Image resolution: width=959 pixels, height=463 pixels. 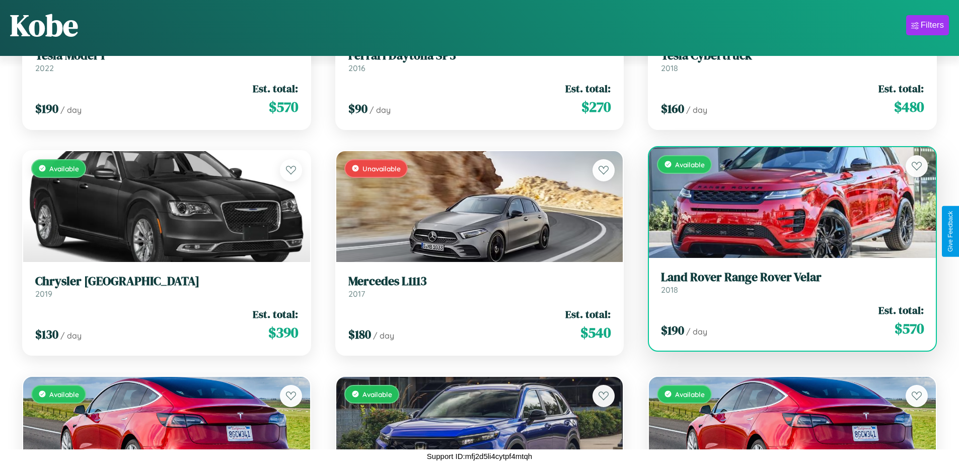 What do you see at coordinates (480, 55) in the screenshot?
I see `h3: Ferrari Daytona SP3` at bounding box center [480, 55].